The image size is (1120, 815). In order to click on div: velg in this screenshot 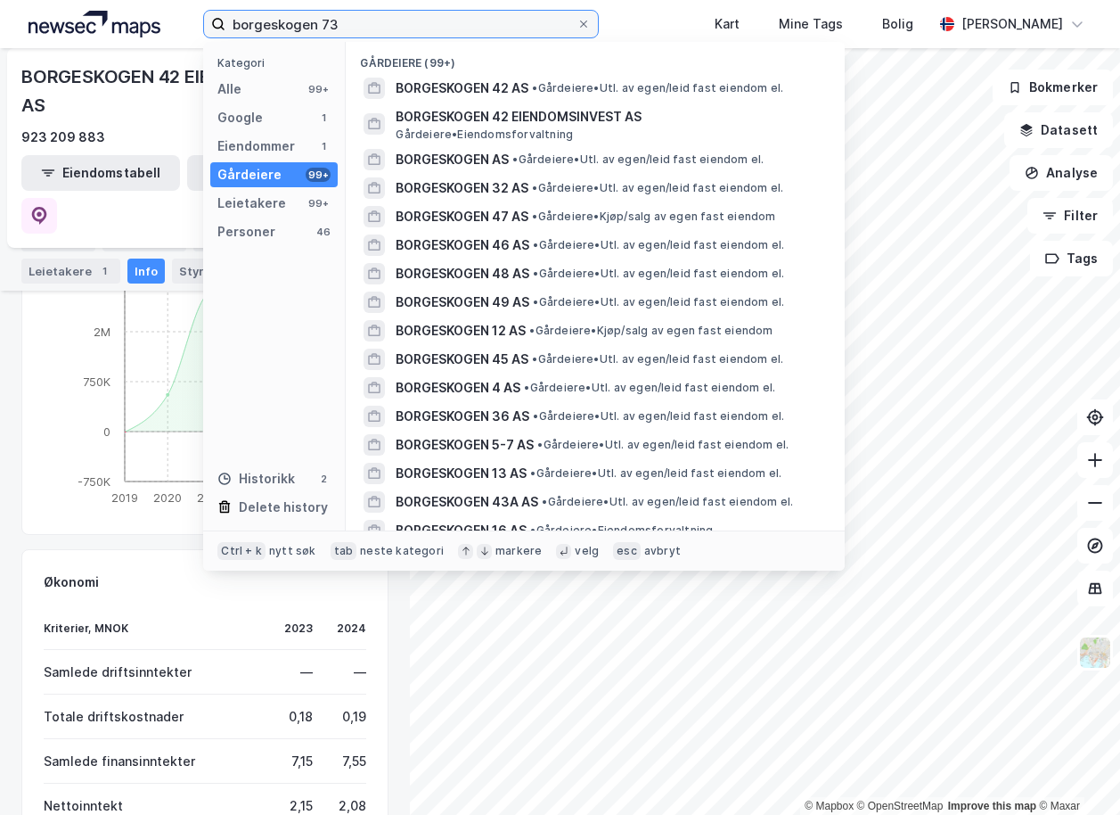, I will do `click(586, 551)`.